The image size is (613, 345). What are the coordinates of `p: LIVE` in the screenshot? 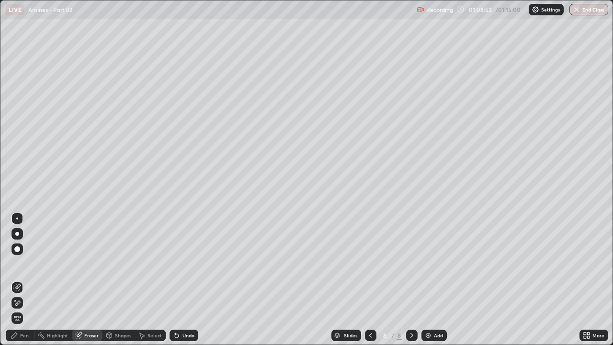 It's located at (15, 10).